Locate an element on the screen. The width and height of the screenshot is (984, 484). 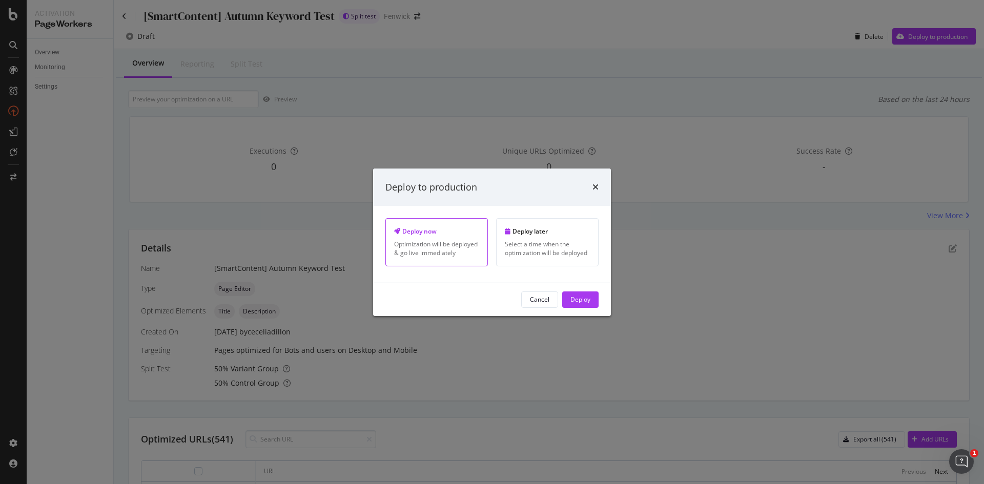
button: Deploy is located at coordinates (580, 300).